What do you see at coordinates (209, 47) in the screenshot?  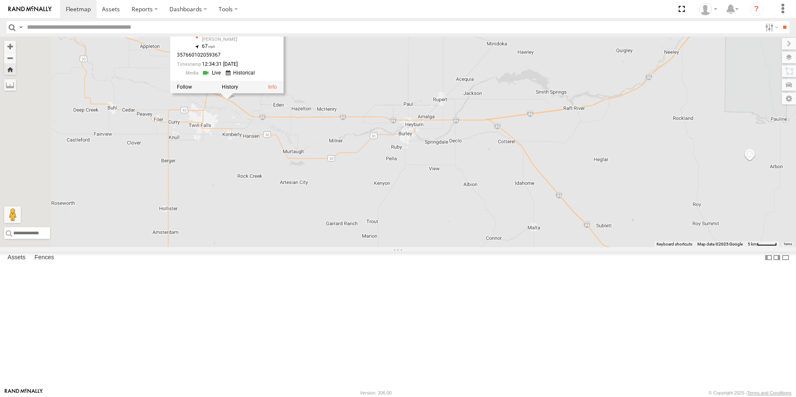 I see `span: 67` at bounding box center [209, 47].